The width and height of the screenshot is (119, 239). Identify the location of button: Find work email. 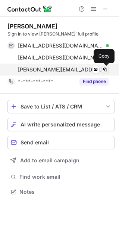
(61, 177).